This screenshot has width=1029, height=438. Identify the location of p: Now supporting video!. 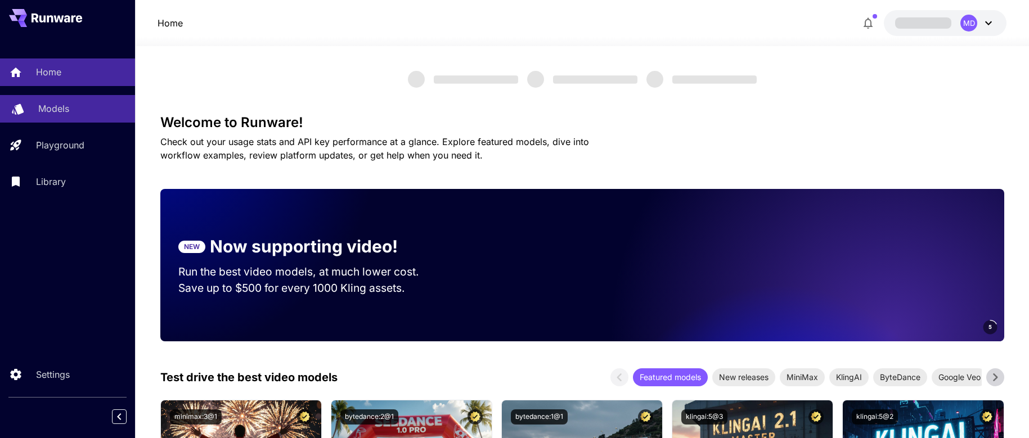
(304, 246).